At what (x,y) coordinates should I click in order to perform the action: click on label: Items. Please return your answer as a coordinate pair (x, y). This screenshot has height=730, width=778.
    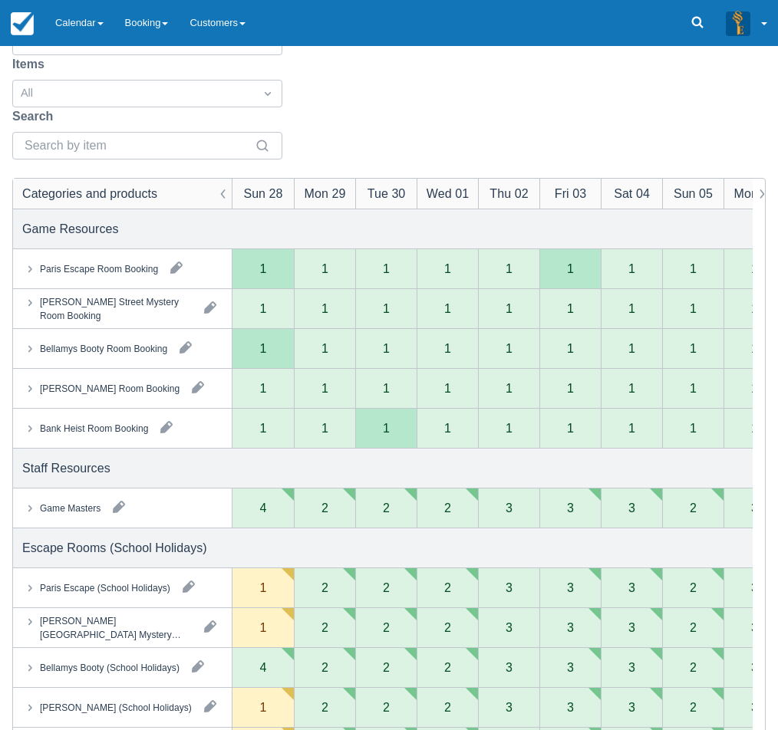
    Looking at the image, I should click on (31, 64).